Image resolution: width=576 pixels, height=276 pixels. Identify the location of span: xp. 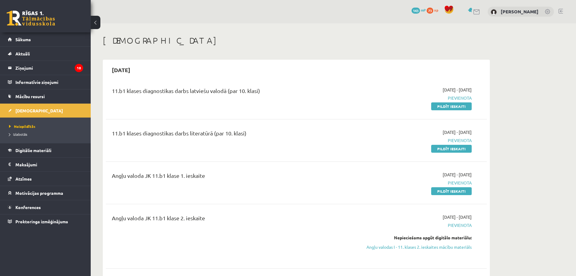
(436, 10).